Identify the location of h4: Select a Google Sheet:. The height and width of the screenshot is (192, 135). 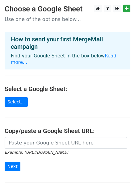
(67, 89).